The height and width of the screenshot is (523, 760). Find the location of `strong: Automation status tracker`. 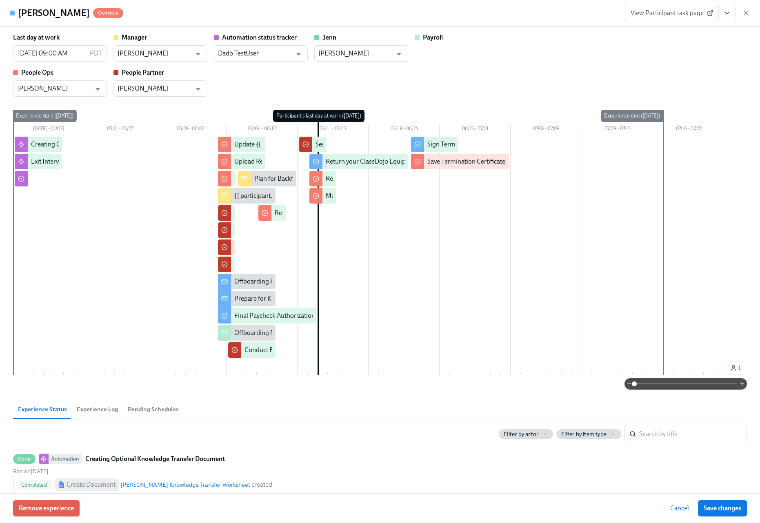

strong: Automation status tracker is located at coordinates (259, 37).